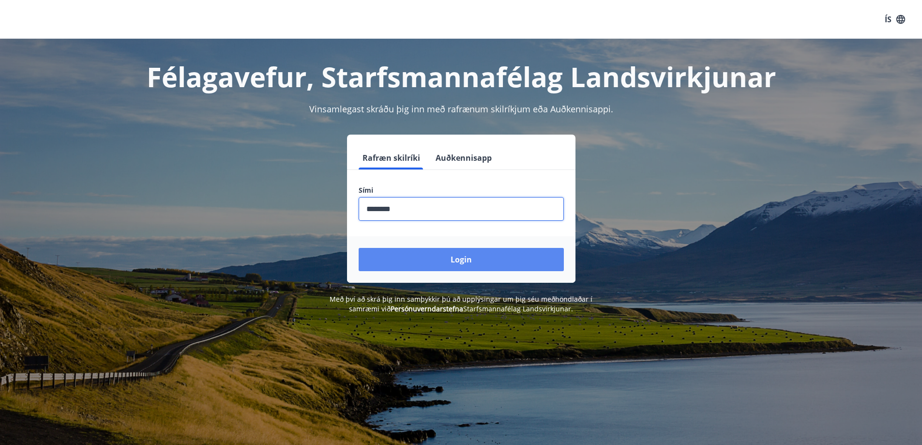 This screenshot has height=445, width=922. Describe the element at coordinates (464, 158) in the screenshot. I see `button: Auðkennisapp` at that location.